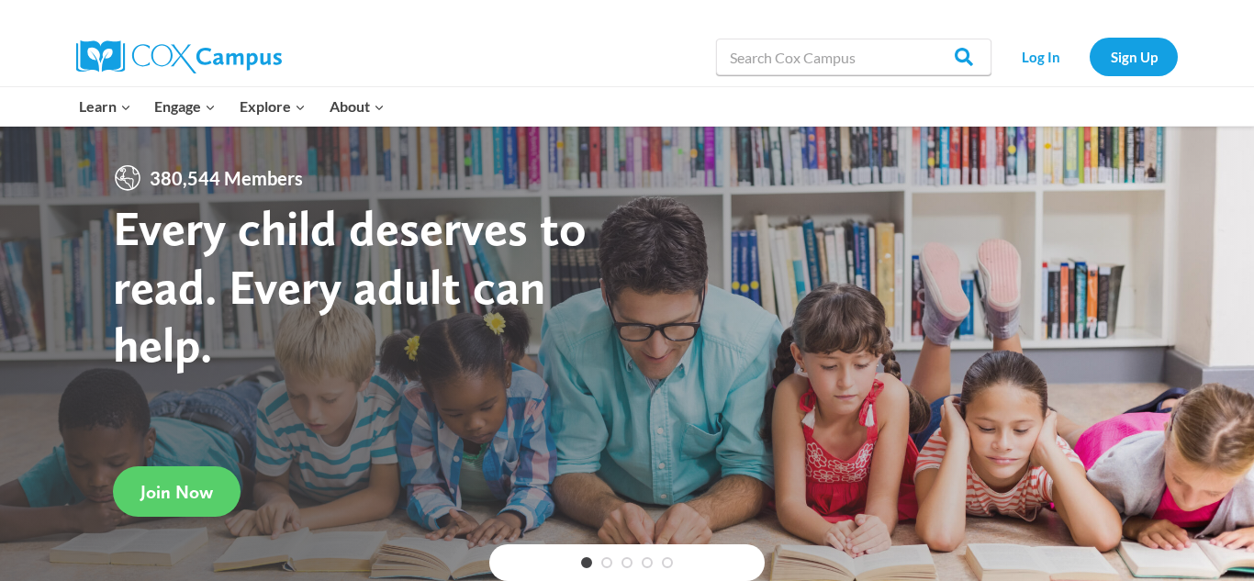  Describe the element at coordinates (350, 285) in the screenshot. I see `strong: Every child deserves to read. Every adult can help.` at that location.